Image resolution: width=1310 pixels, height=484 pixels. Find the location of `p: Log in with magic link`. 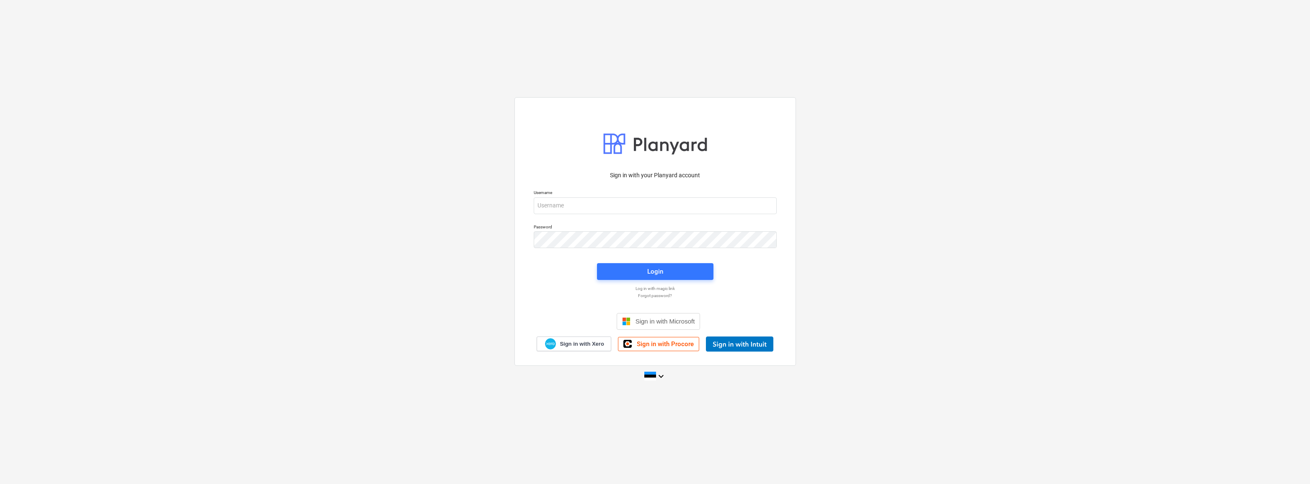

p: Log in with magic link is located at coordinates (655, 288).